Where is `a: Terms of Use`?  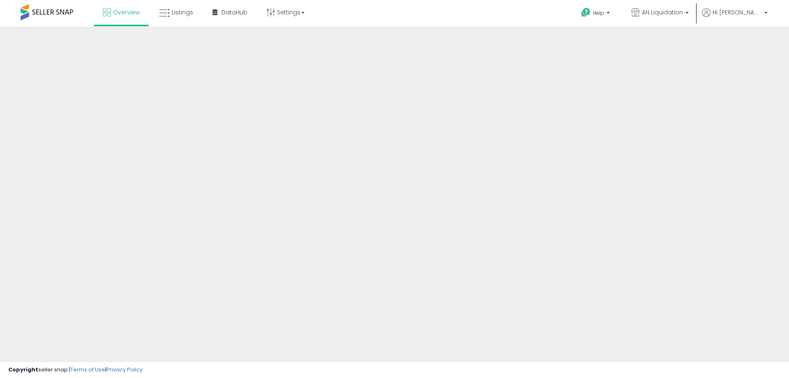
a: Terms of Use is located at coordinates (88, 369).